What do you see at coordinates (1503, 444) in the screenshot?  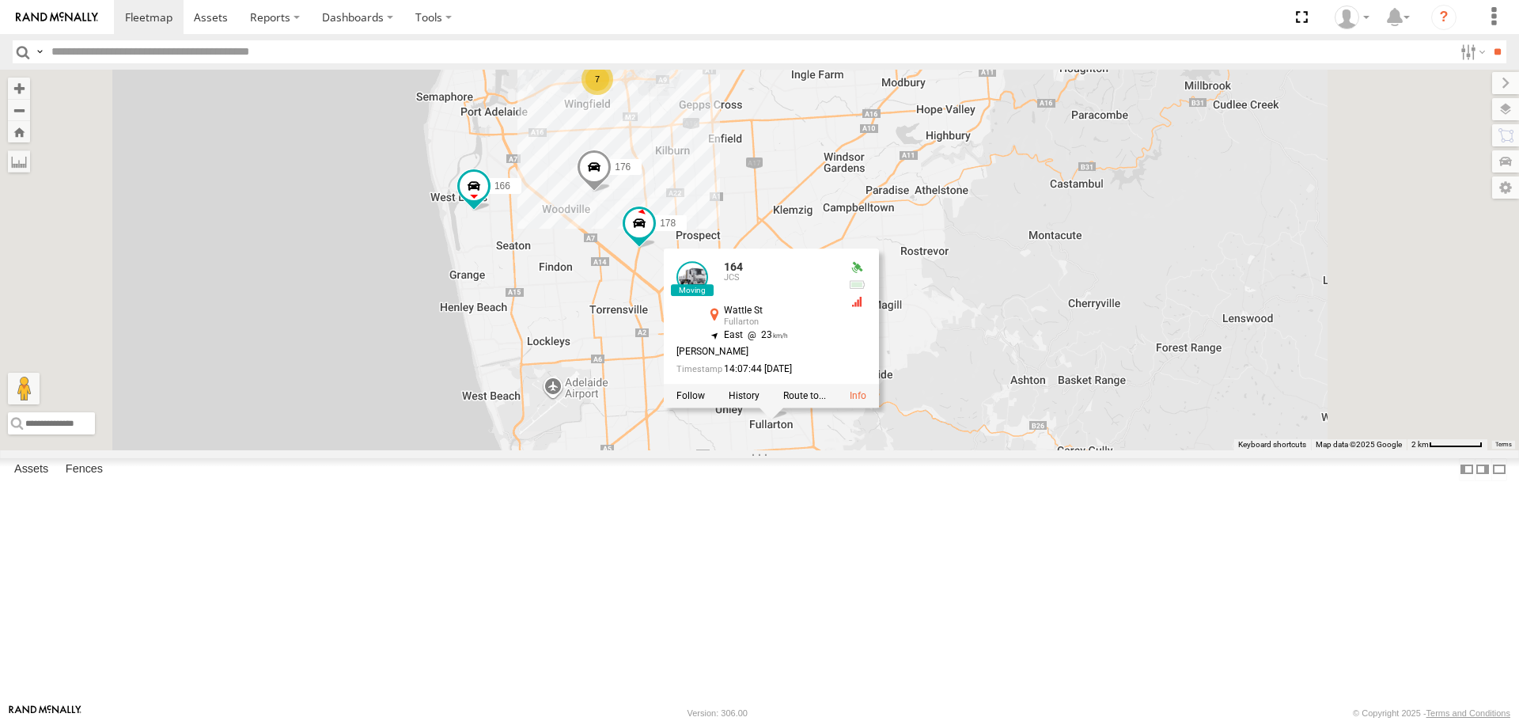 I see `a: Terms (opens in new tab)` at bounding box center [1503, 444].